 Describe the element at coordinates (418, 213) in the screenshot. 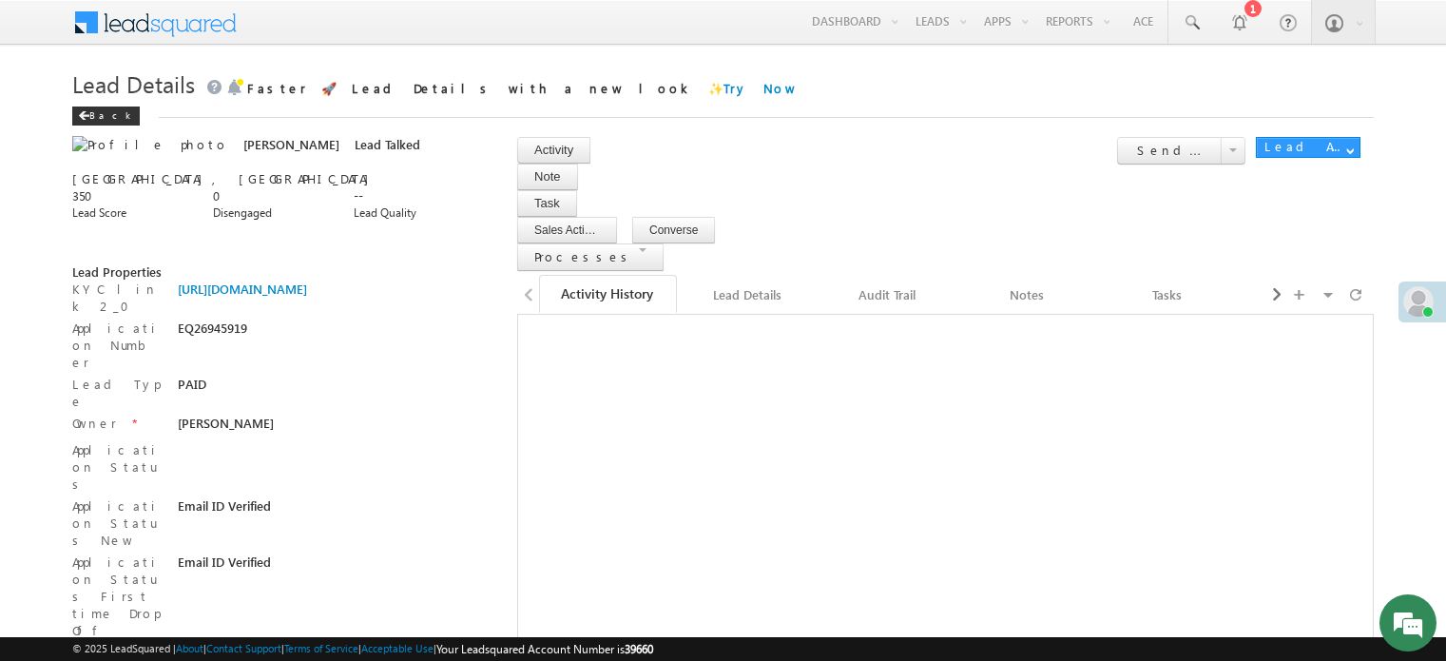

I see `div: Lead Quality` at that location.